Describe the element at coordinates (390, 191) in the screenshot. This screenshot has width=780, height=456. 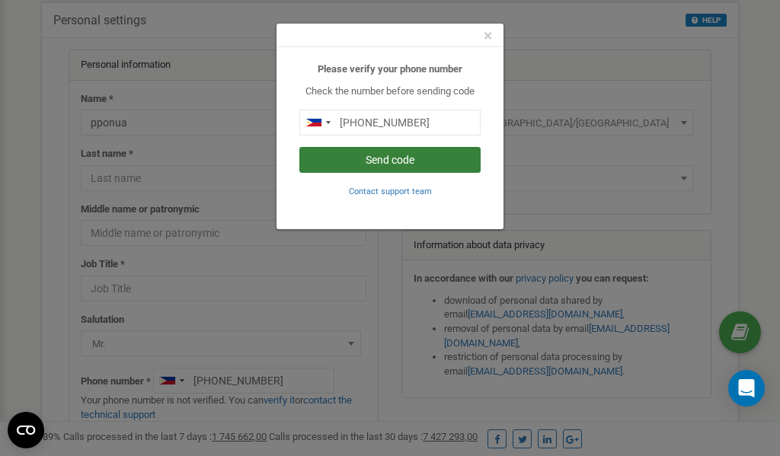
I see `a: Contact support team` at that location.